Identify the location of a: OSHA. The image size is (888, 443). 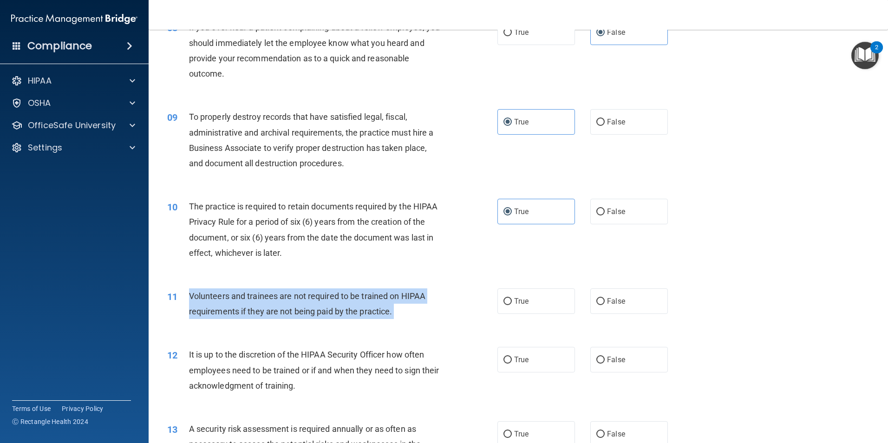
(73, 103).